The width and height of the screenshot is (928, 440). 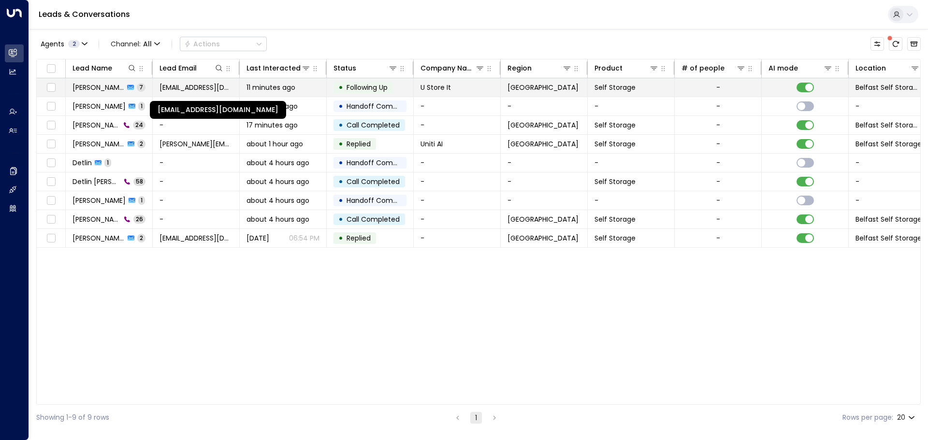 I want to click on span: kerric@getuniti.com, so click(x=196, y=144).